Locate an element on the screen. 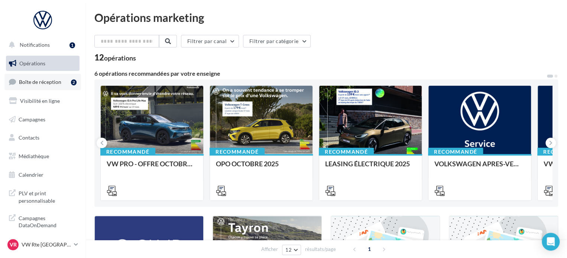 This screenshot has width=567, height=258. span: résultats/page is located at coordinates (320, 249).